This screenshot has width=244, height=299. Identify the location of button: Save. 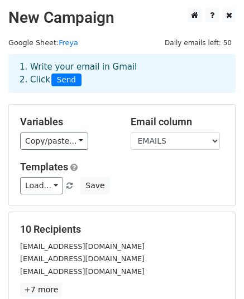
(95, 186).